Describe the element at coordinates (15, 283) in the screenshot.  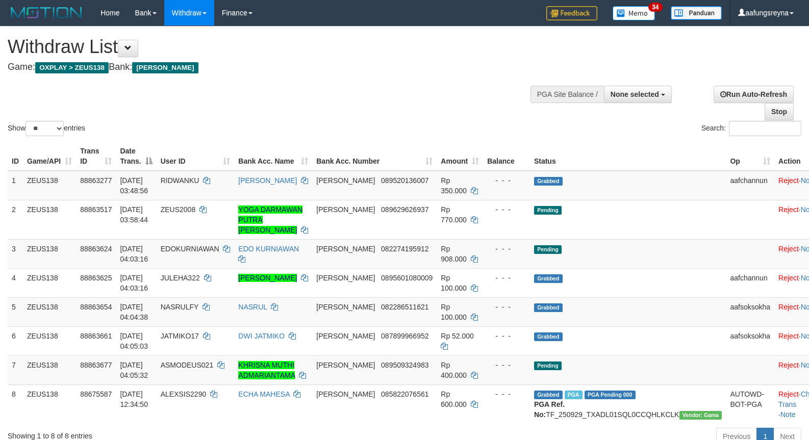
I see `td: 4` at that location.